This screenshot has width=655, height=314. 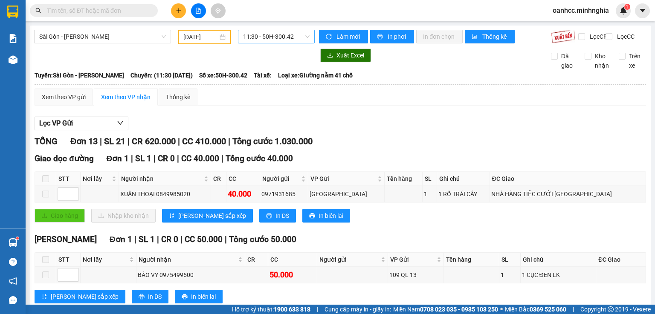 I want to click on span: Lọc CR, so click(x=597, y=37).